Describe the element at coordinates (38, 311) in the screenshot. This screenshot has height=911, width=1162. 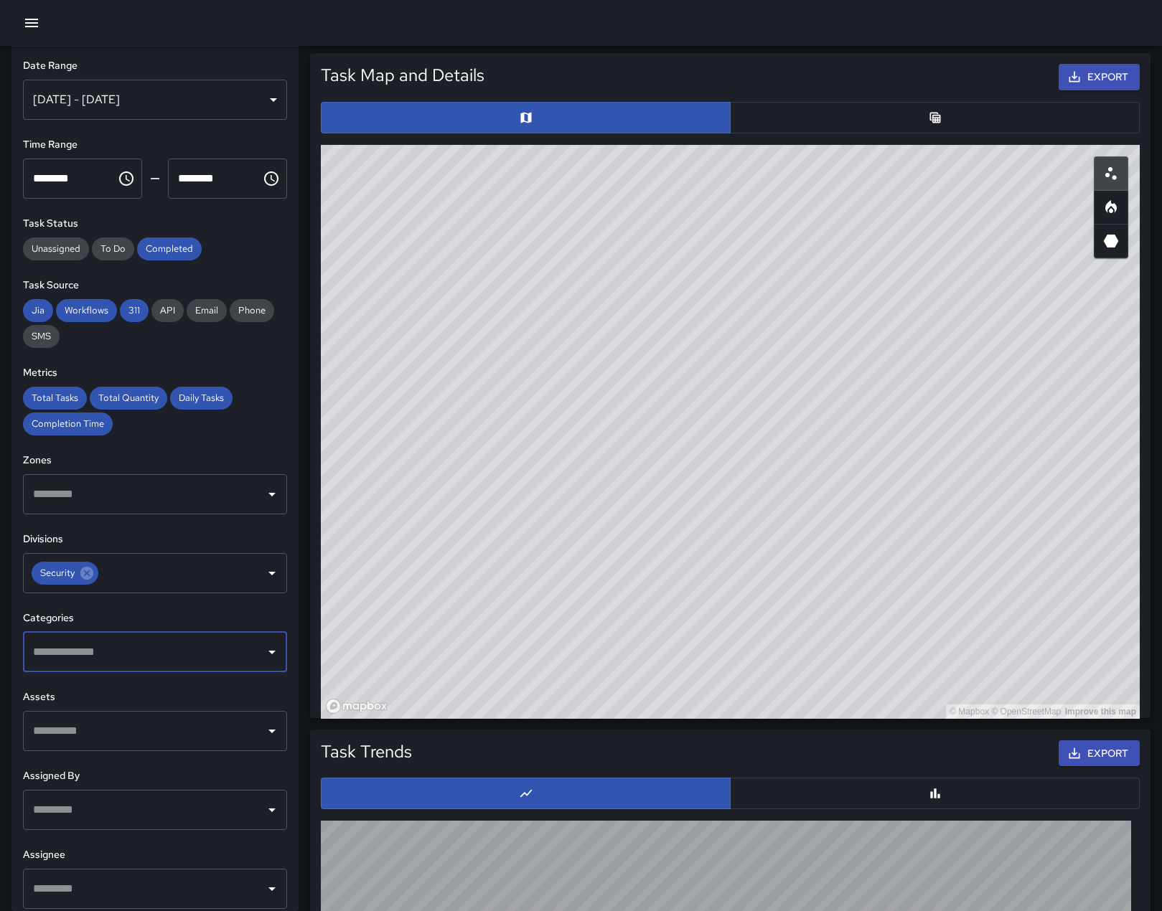
I see `div: Jia` at that location.